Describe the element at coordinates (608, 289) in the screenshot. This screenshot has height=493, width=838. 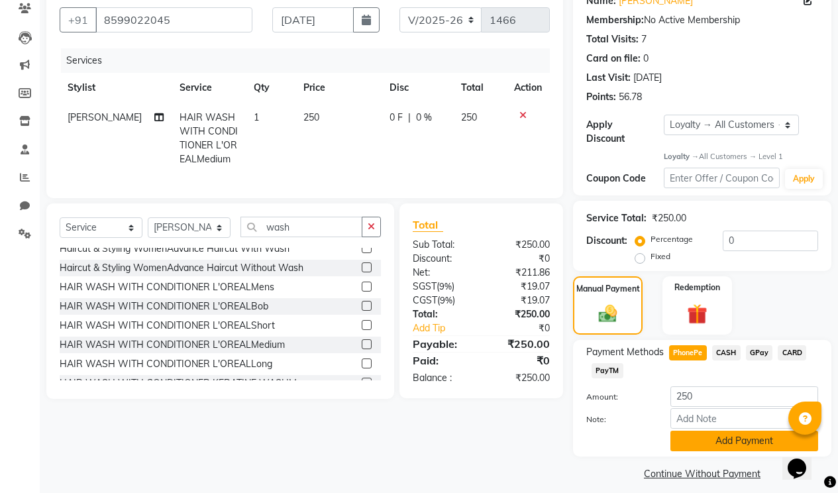
I see `label: Manual Payment` at that location.